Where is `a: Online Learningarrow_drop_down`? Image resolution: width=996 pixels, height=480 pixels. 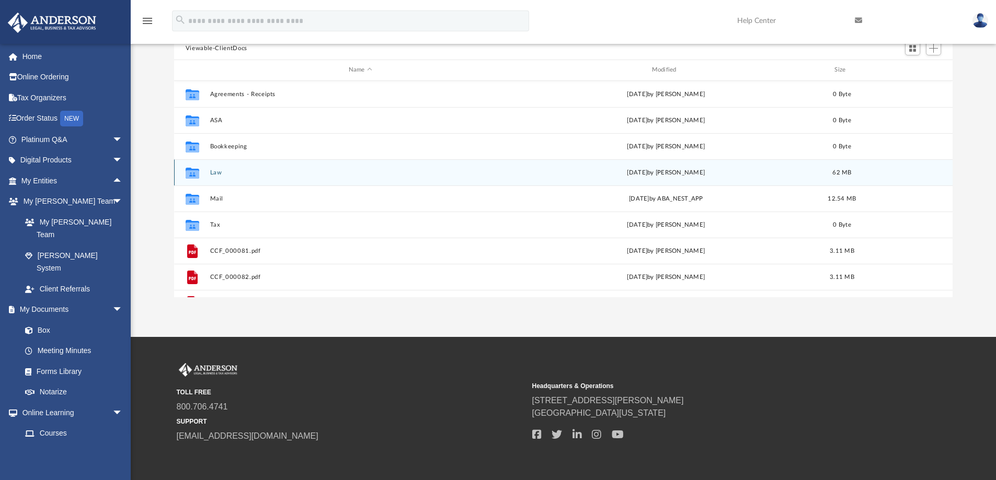
a: Online Learningarrow_drop_down is located at coordinates (70, 413).